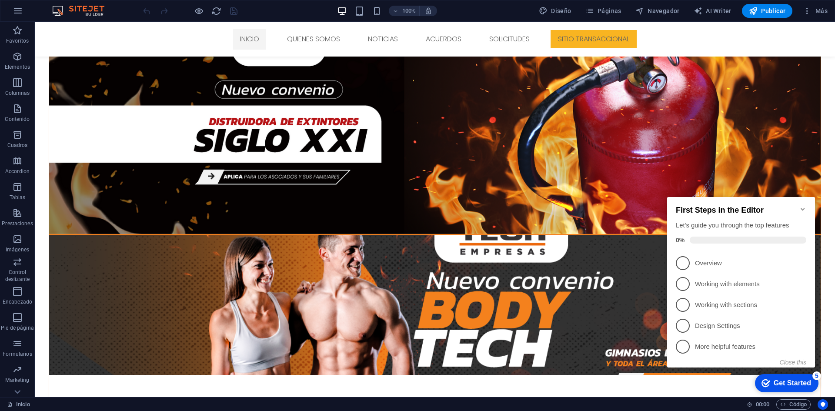 Image resolution: width=835 pixels, height=411 pixels. Describe the element at coordinates (793, 405) in the screenshot. I see `button: Código` at that location.